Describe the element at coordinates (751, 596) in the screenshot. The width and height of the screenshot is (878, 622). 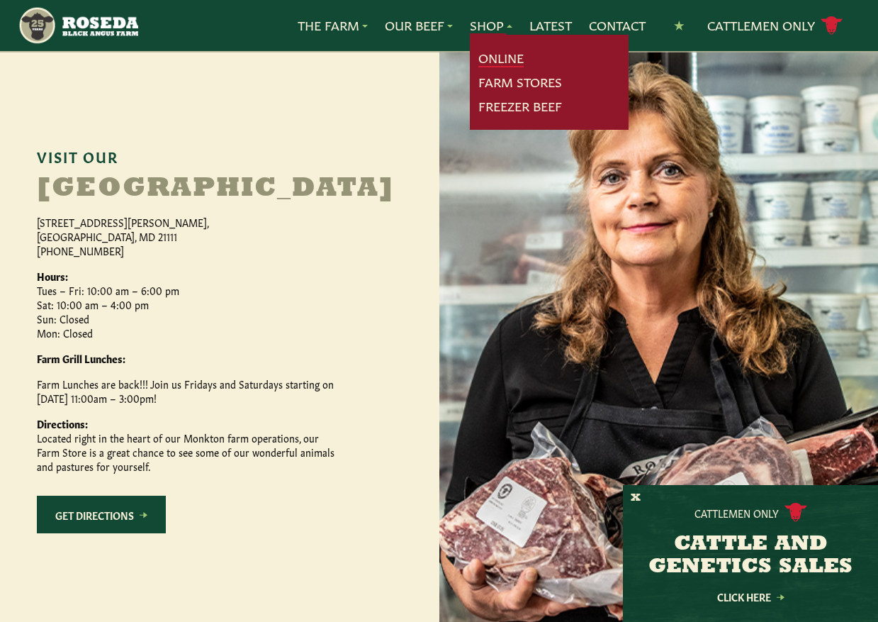
I see `a: Click Here` at that location.